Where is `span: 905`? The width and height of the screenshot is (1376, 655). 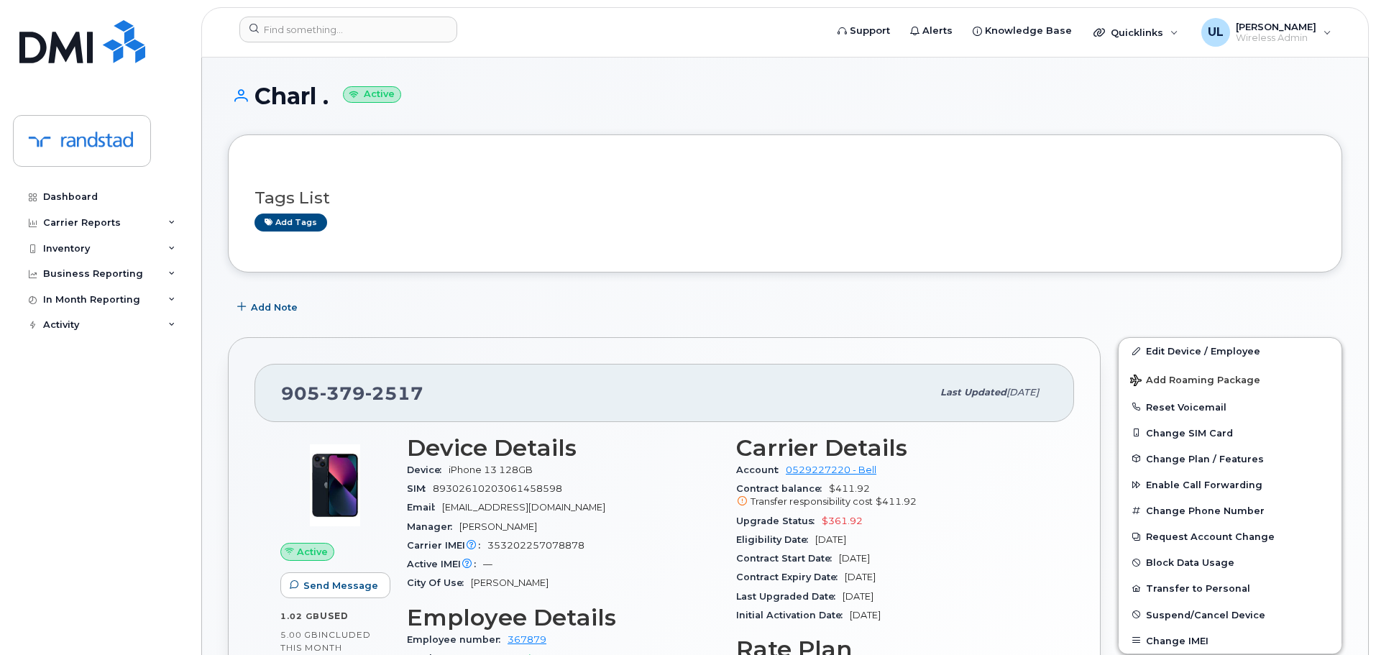 span: 905 is located at coordinates (352, 393).